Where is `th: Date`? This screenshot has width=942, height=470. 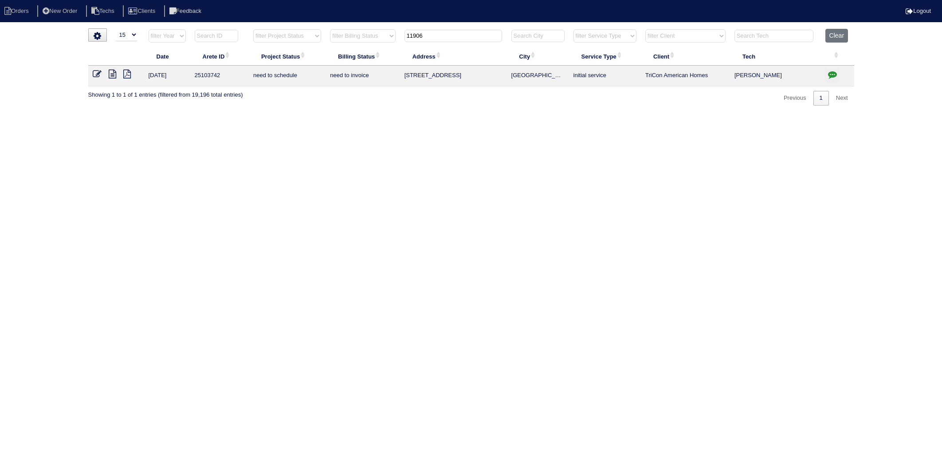
th: Date is located at coordinates (167, 56).